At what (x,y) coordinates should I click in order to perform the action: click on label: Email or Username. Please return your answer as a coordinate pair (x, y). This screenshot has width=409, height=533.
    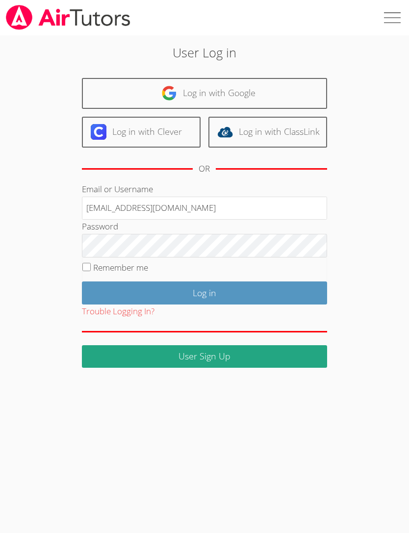
    Looking at the image, I should click on (117, 189).